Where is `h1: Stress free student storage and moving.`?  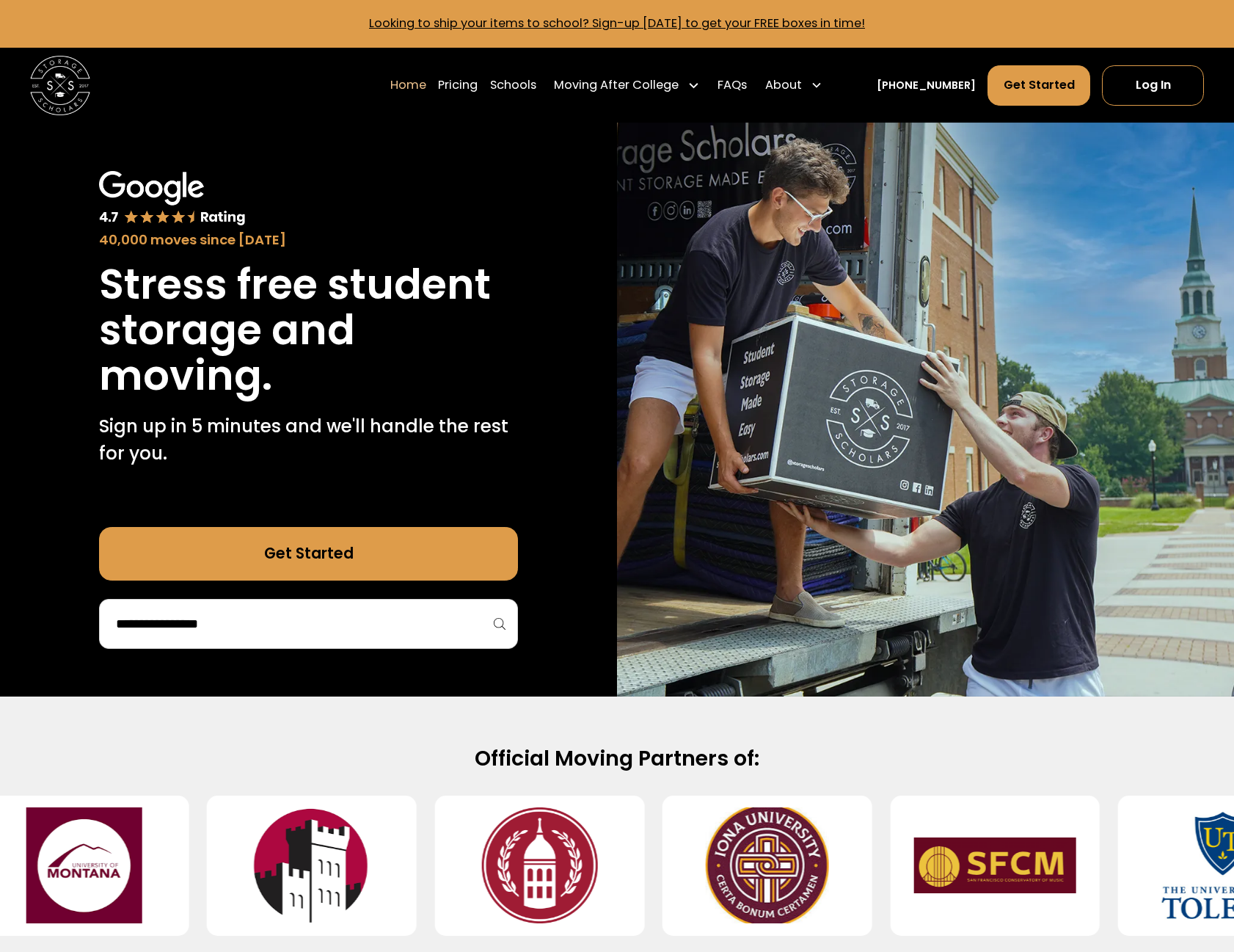 h1: Stress free student storage and moving. is located at coordinates (309, 329).